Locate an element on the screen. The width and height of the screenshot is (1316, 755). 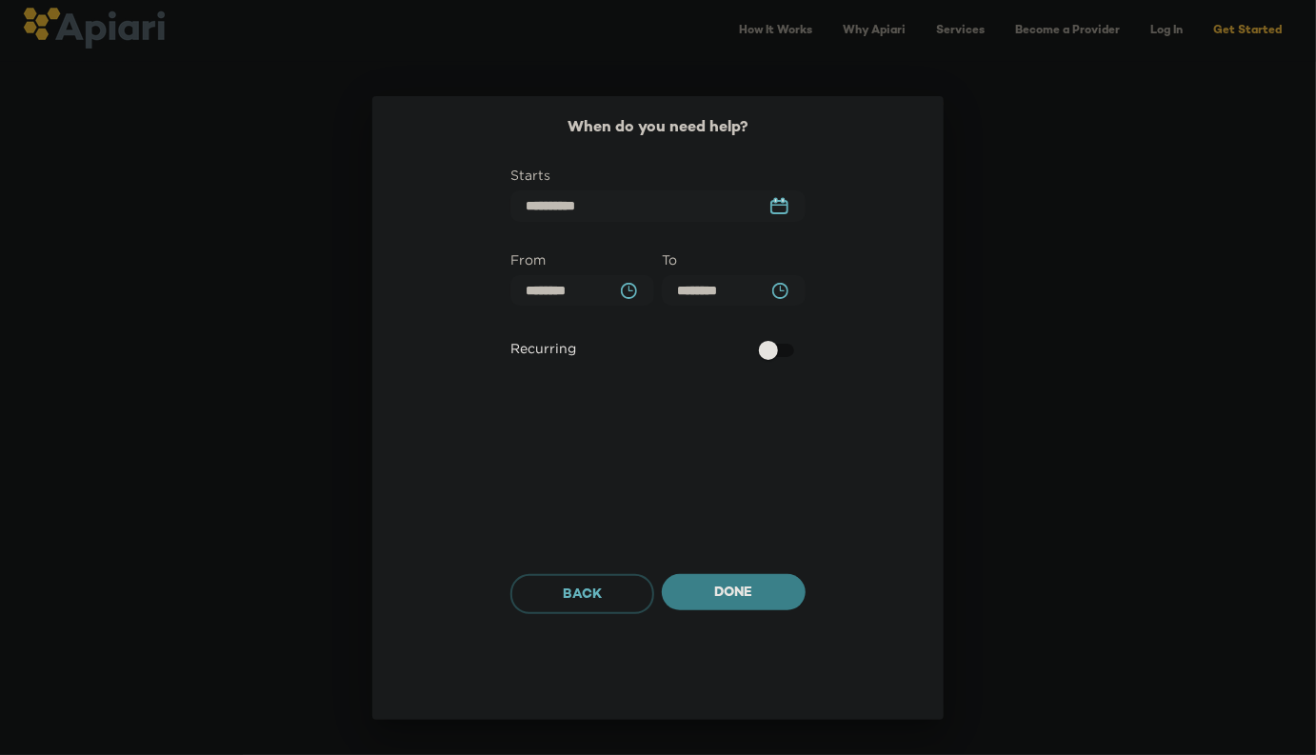
label: From is located at coordinates (582, 260).